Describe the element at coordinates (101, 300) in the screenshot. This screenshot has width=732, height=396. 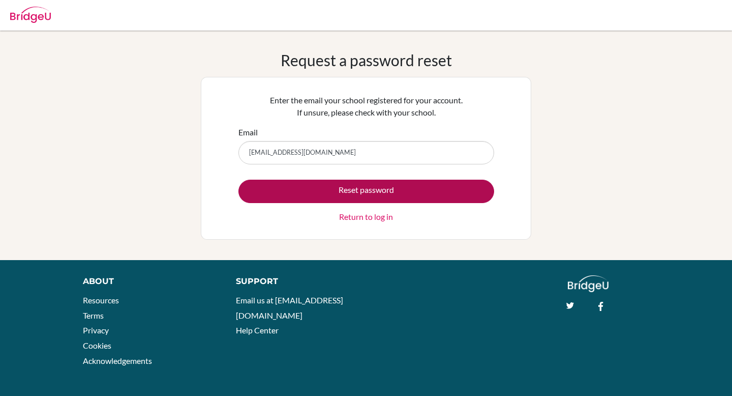
I see `a: Resources` at that location.